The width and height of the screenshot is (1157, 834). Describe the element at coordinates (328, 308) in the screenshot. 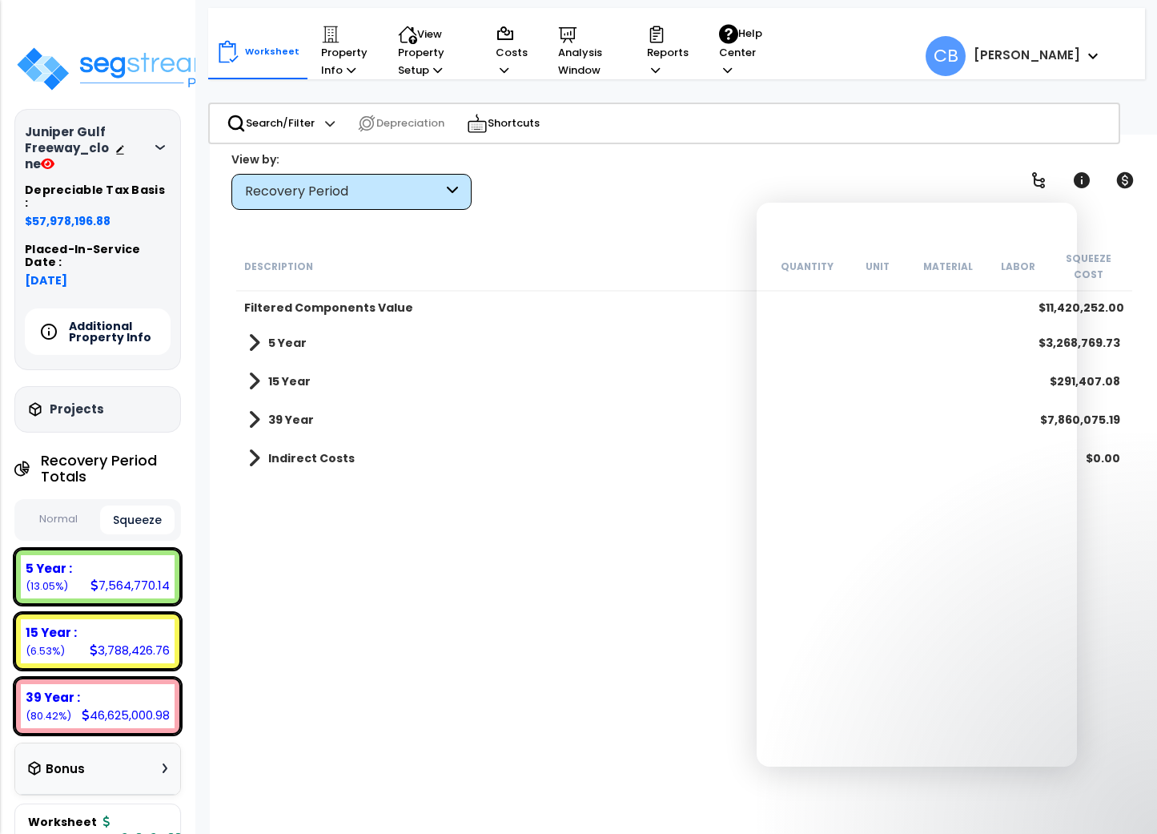

I see `b: Filtered Components Value` at that location.